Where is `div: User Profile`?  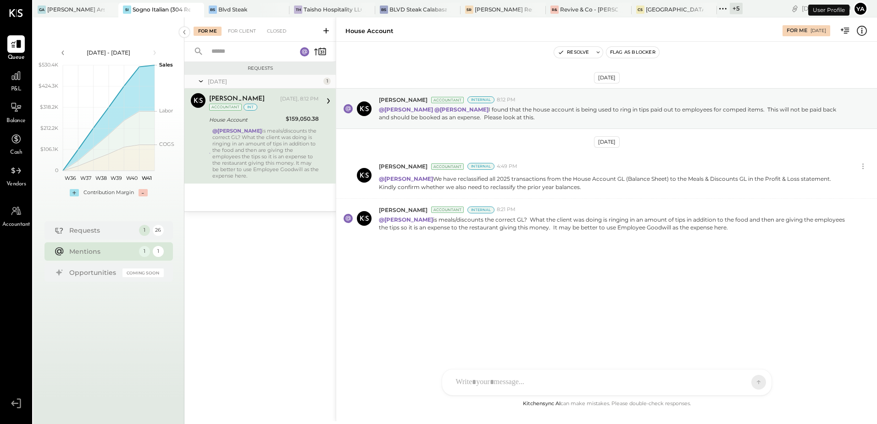 div: User Profile is located at coordinates (829, 10).